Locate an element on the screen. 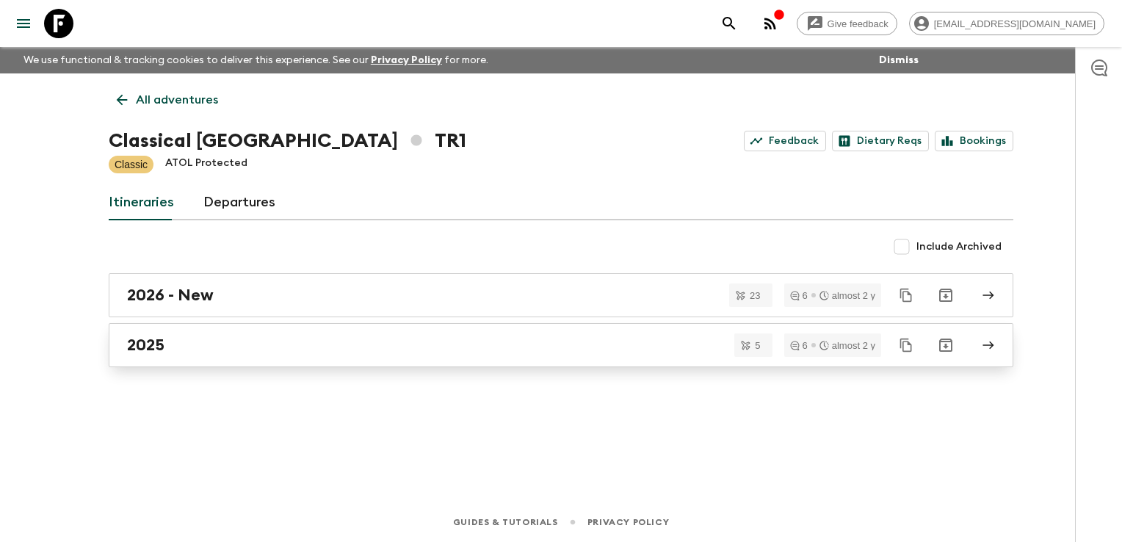  a: Feedback is located at coordinates (785, 141).